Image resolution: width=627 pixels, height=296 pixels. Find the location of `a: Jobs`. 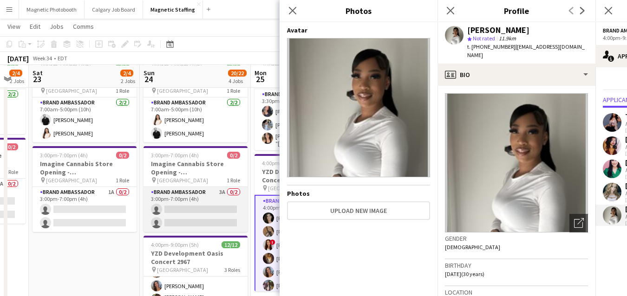

a: Jobs is located at coordinates (57, 26).